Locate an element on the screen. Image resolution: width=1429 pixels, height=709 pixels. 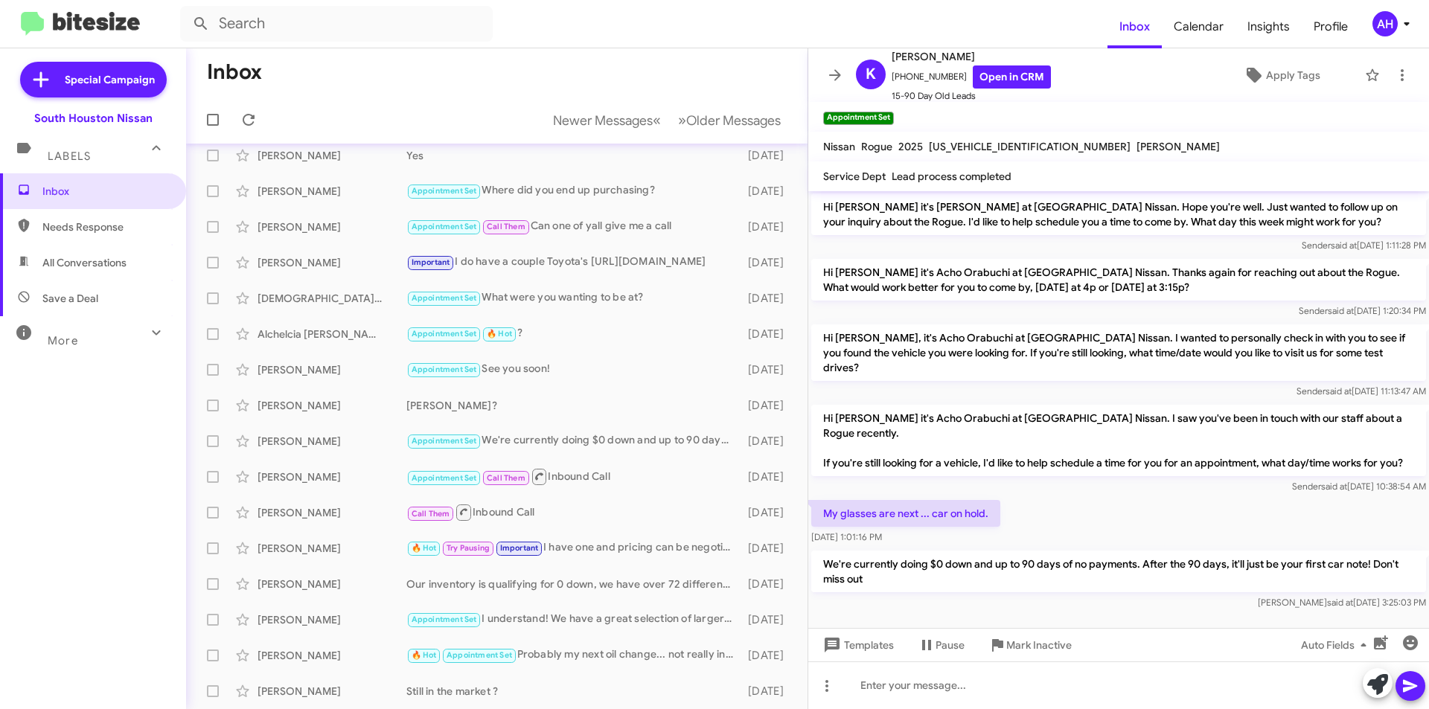
span: Save a Deal is located at coordinates (70, 298).